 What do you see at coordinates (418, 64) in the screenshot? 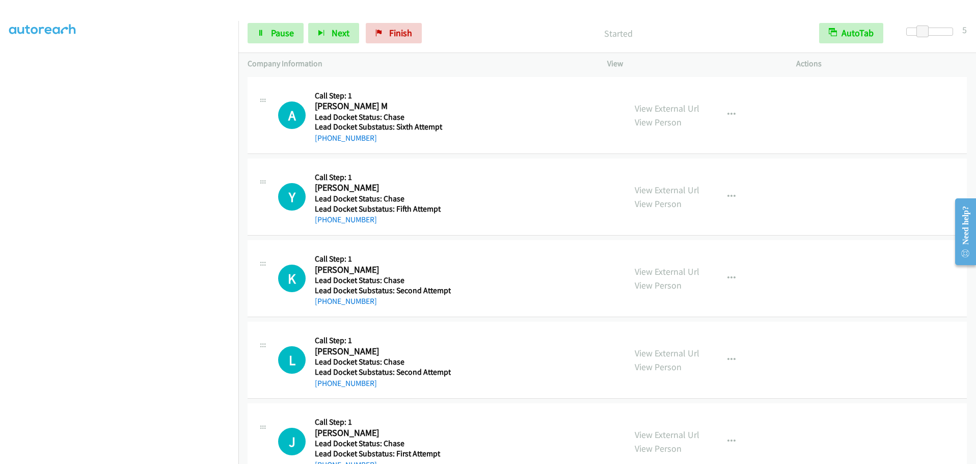
I see `p: Company Information` at bounding box center [418, 64].